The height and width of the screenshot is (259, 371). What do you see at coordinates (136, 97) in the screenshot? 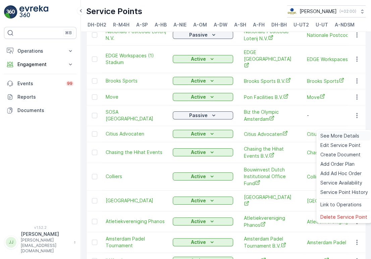
I see `a: Move` at bounding box center [136, 97].